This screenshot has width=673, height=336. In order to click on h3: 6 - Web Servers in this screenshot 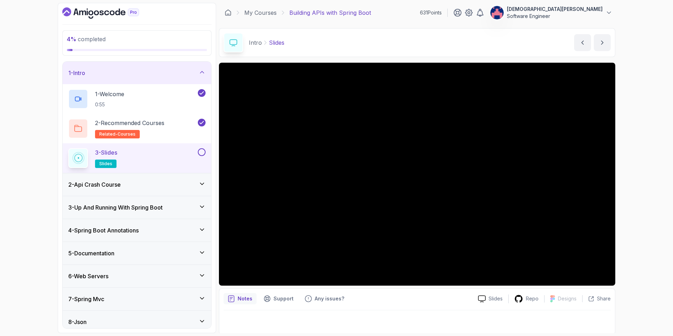, I will do `click(88, 276)`.